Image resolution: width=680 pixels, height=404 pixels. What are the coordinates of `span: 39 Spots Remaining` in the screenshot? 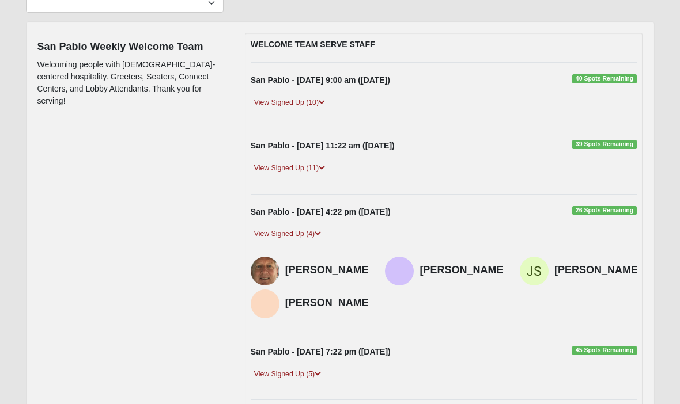 It's located at (604, 145).